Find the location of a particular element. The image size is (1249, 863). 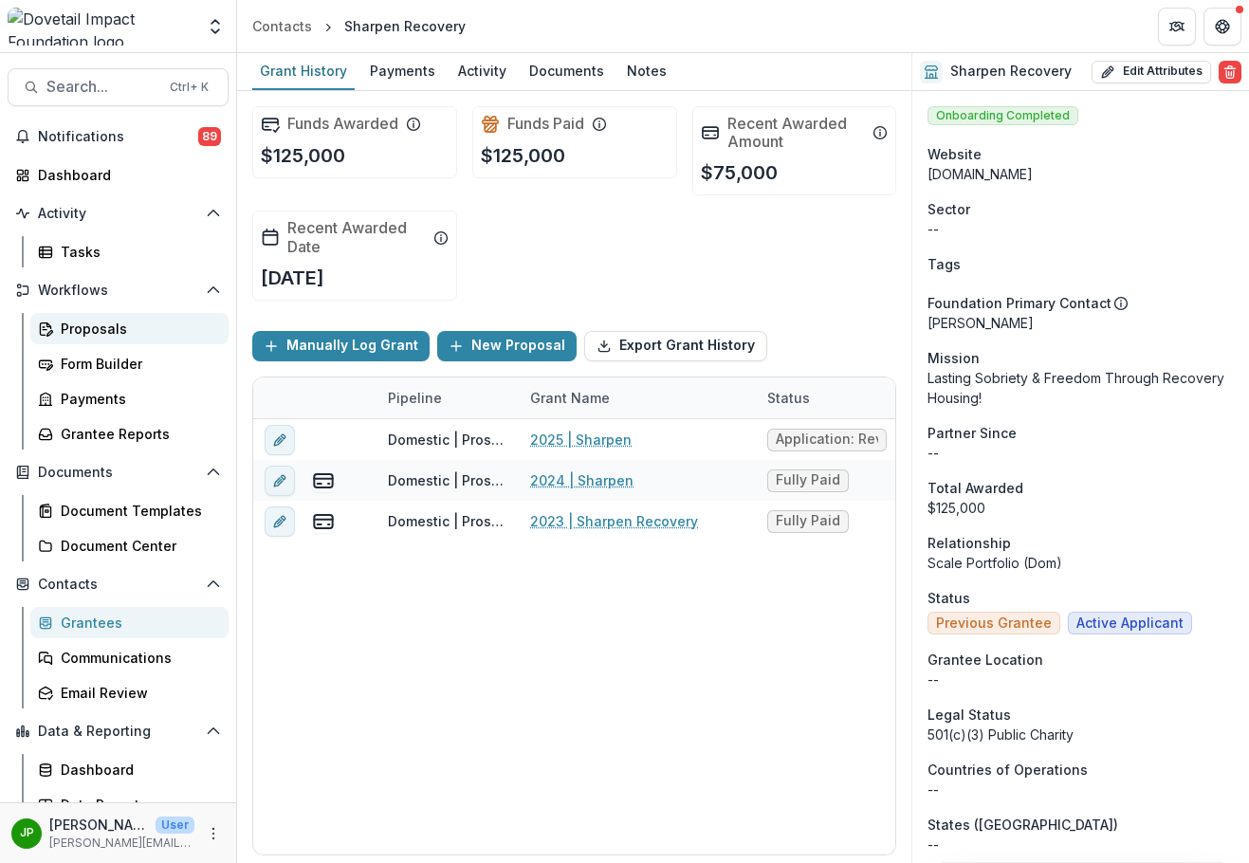

button: Open entity switcher is located at coordinates (215, 27).